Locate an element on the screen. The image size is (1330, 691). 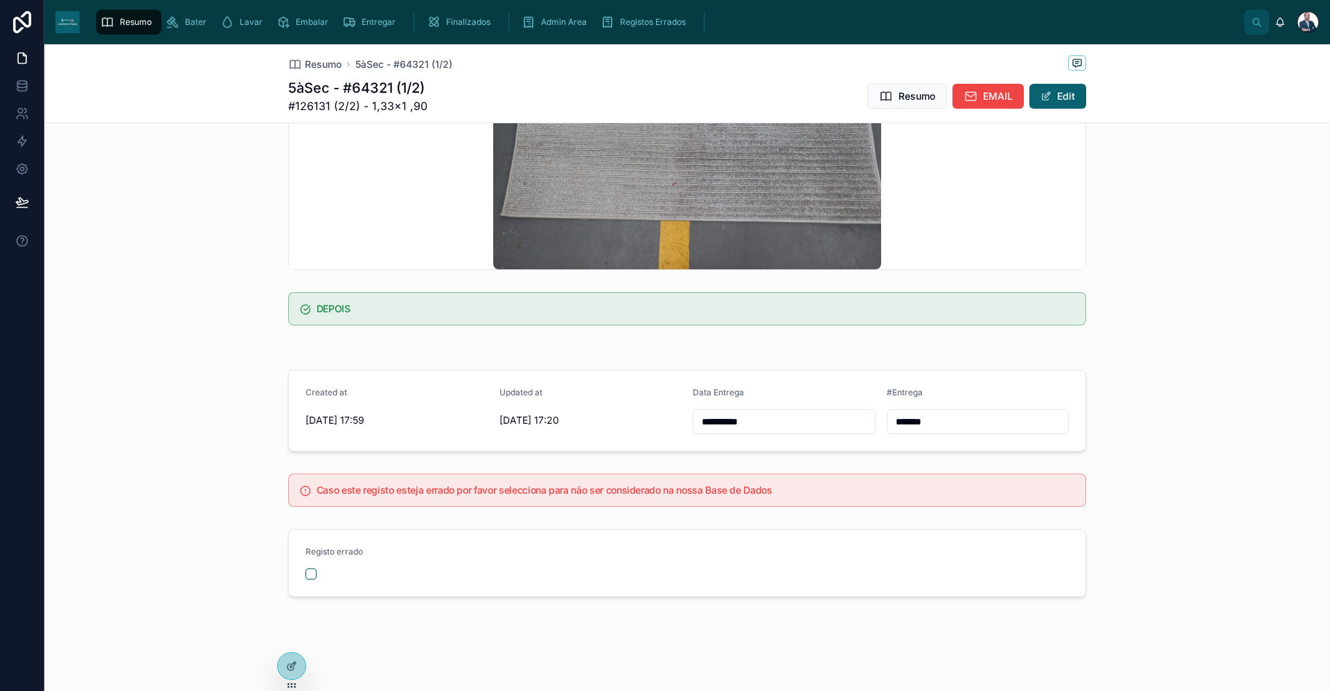
span: Admin Area is located at coordinates (564, 22).